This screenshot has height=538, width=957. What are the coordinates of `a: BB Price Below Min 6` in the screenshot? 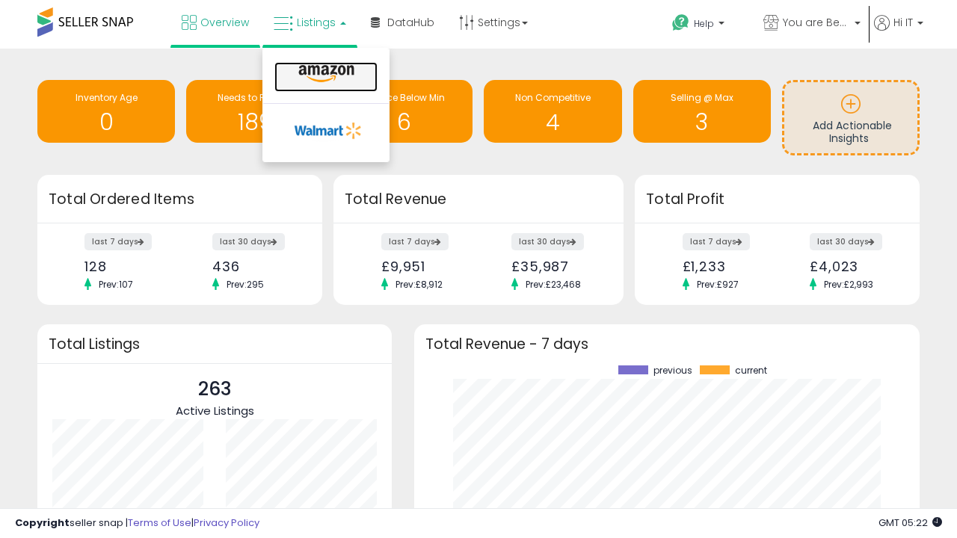 It's located at (404, 111).